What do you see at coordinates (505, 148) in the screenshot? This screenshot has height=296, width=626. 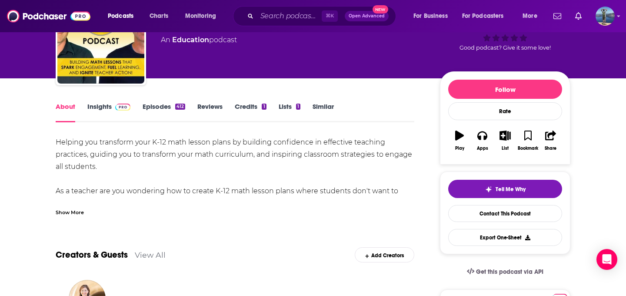 I see `div: List` at bounding box center [505, 148].